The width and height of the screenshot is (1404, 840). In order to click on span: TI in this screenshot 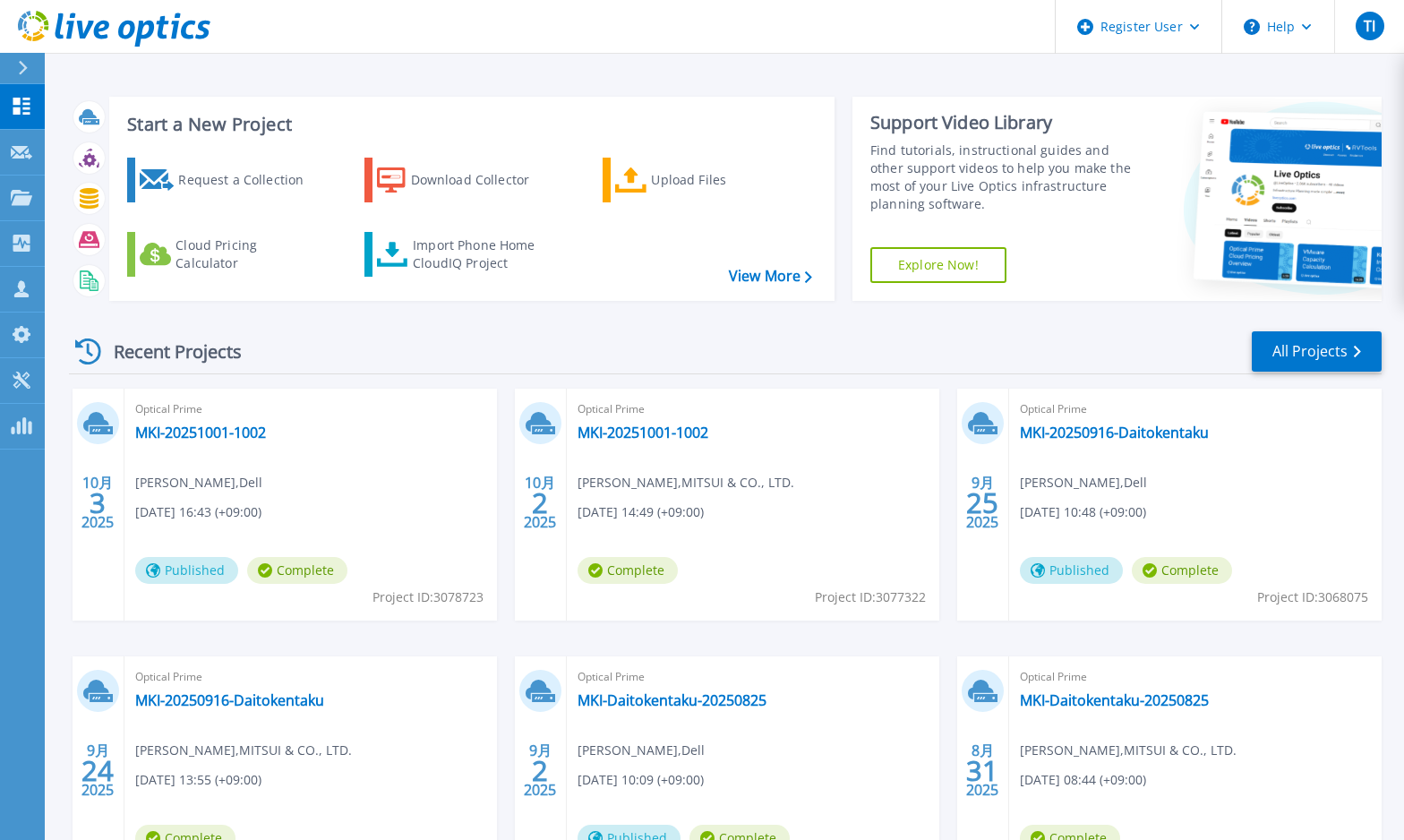, I will do `click(1369, 26)`.